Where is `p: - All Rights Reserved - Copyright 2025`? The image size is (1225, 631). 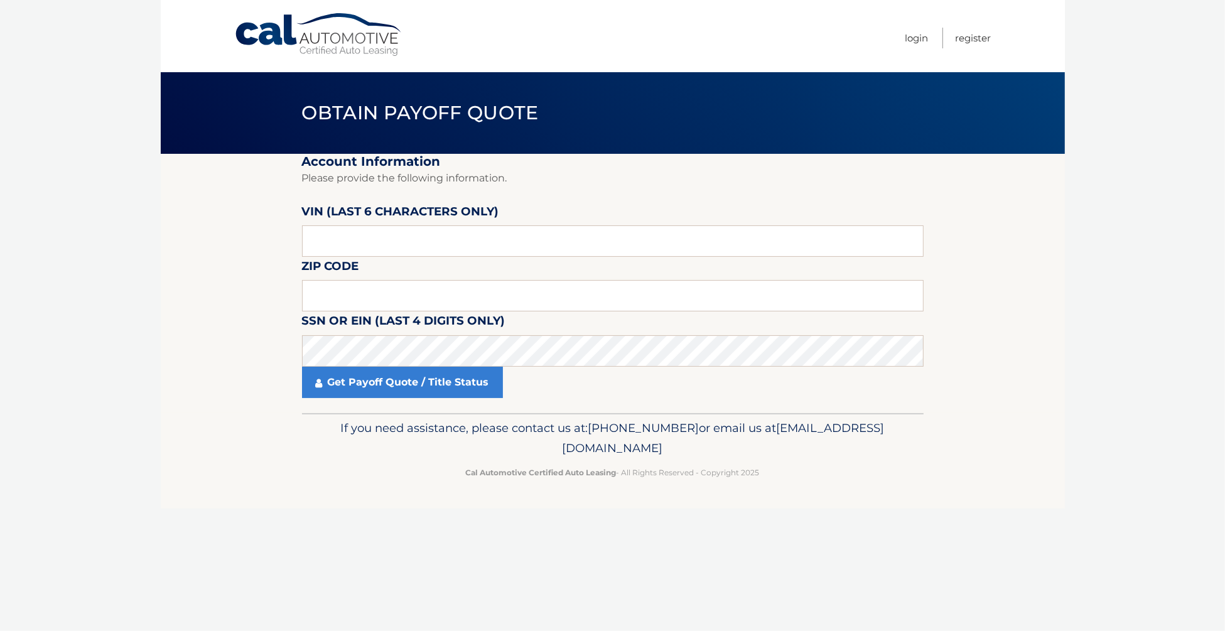 p: - All Rights Reserved - Copyright 2025 is located at coordinates (613, 472).